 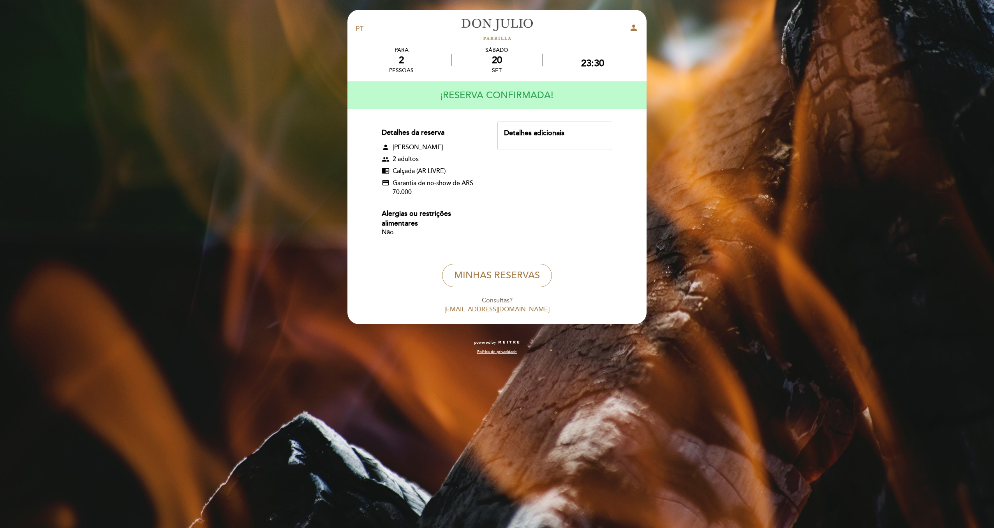 What do you see at coordinates (497, 60) in the screenshot?
I see `div: 20` at bounding box center [497, 60].